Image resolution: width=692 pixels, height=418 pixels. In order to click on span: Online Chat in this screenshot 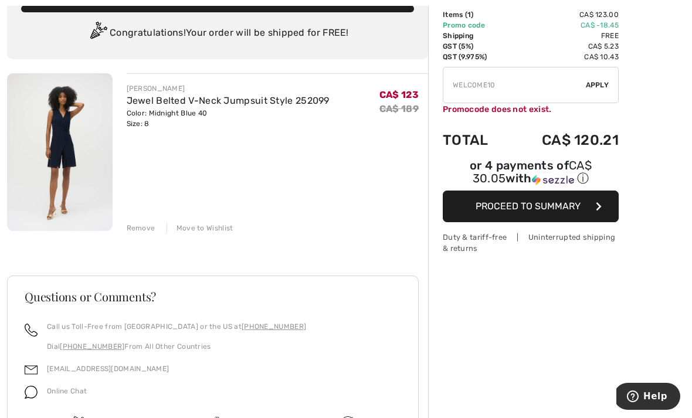, I will do `click(67, 391)`.